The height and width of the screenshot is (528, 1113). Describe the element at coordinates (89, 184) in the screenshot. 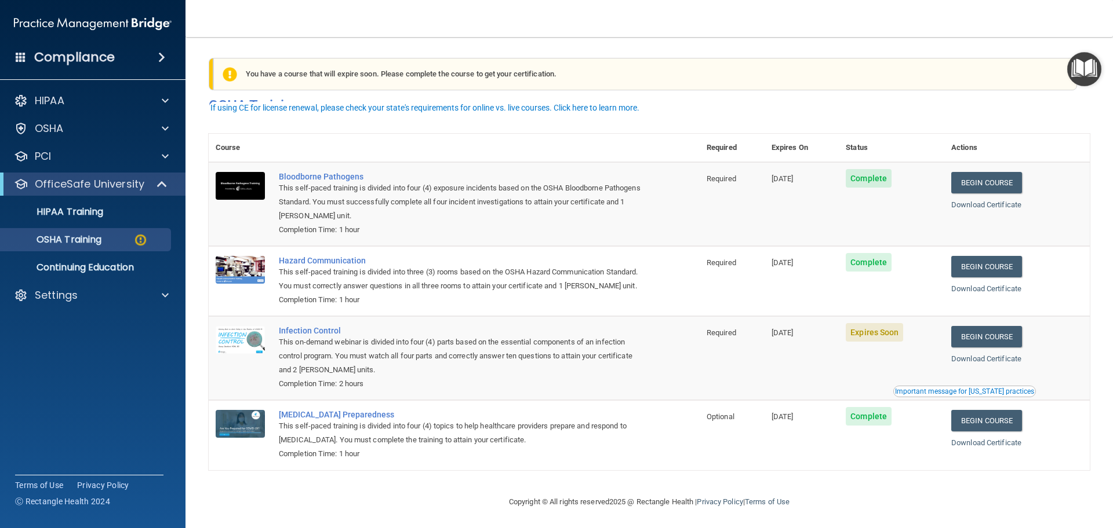

I see `p: OfficeSafe University` at that location.